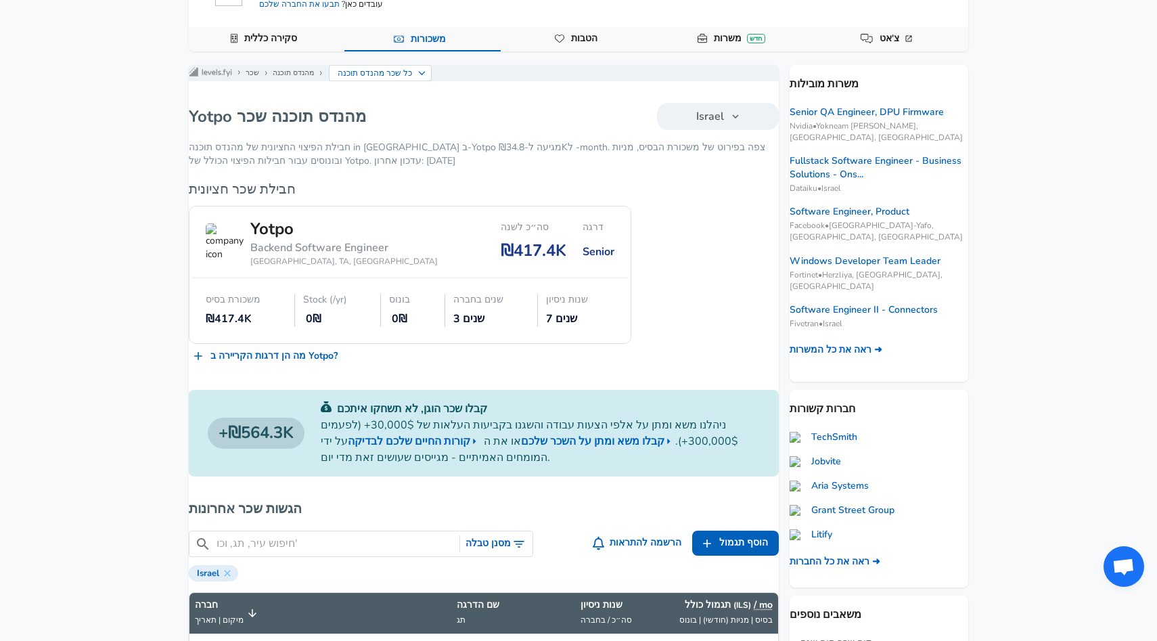 The height and width of the screenshot is (641, 1157). What do you see at coordinates (413, 300) in the screenshot?
I see `div: בונוס` at bounding box center [413, 300].